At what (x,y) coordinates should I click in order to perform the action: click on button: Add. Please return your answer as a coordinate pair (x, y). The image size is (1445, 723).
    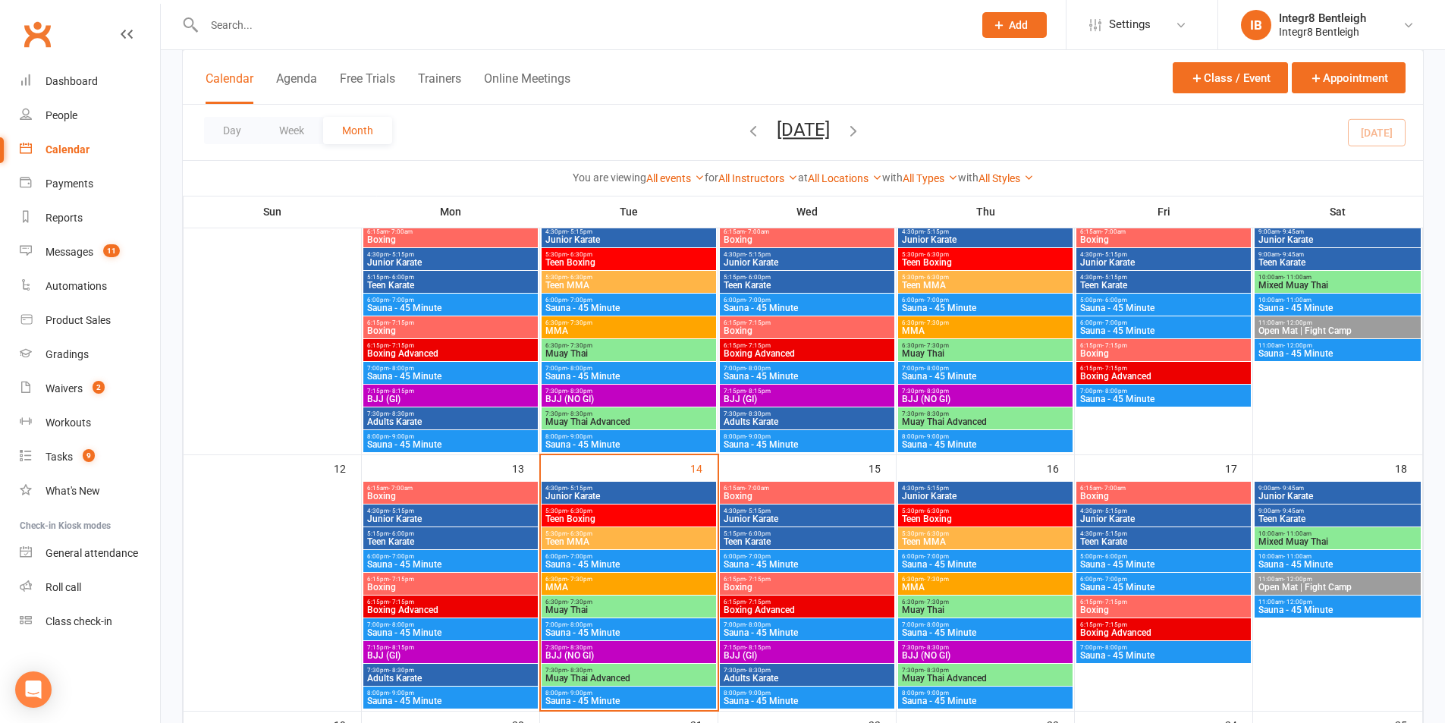
    Looking at the image, I should click on (1014, 25).